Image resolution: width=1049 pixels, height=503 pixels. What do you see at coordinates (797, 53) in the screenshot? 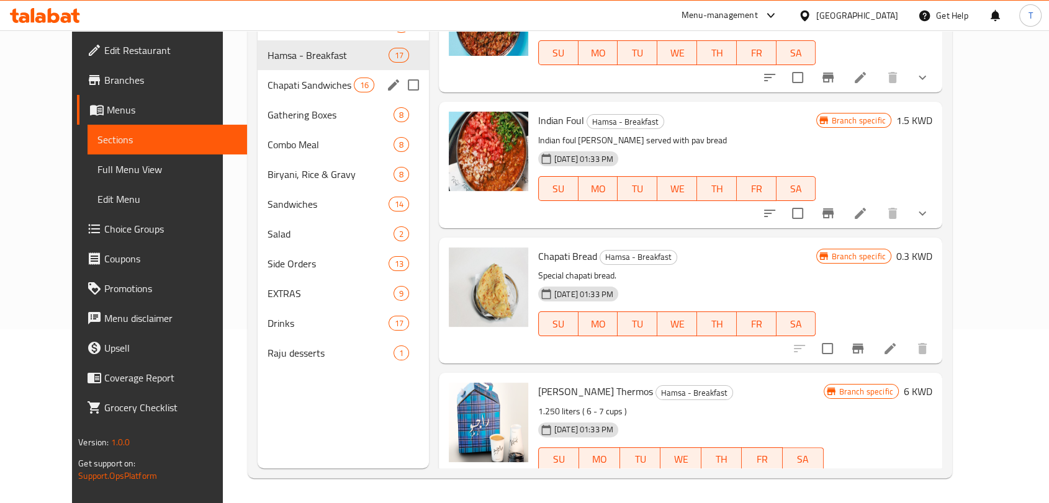
I see `span: SA` at bounding box center [797, 53].